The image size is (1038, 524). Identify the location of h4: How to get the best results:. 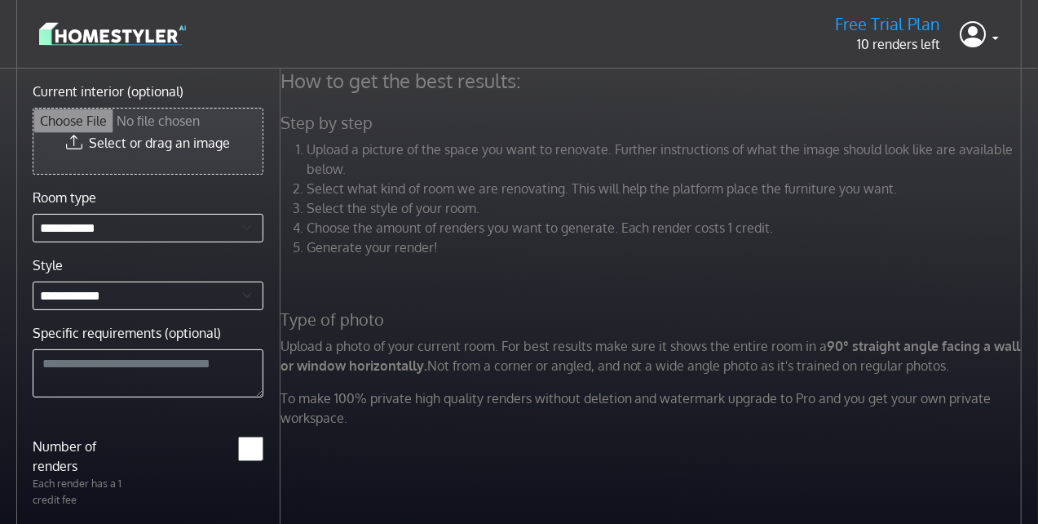
(653, 81).